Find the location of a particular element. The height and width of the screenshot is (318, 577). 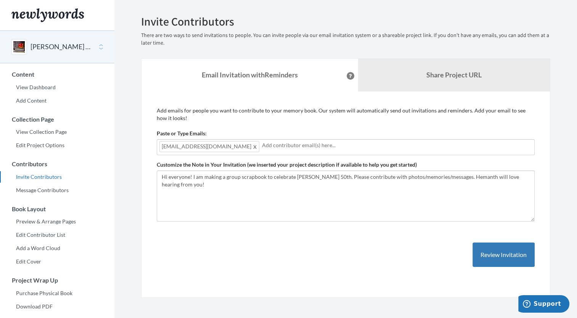

label: Paste or Type Emails: is located at coordinates (182, 134).